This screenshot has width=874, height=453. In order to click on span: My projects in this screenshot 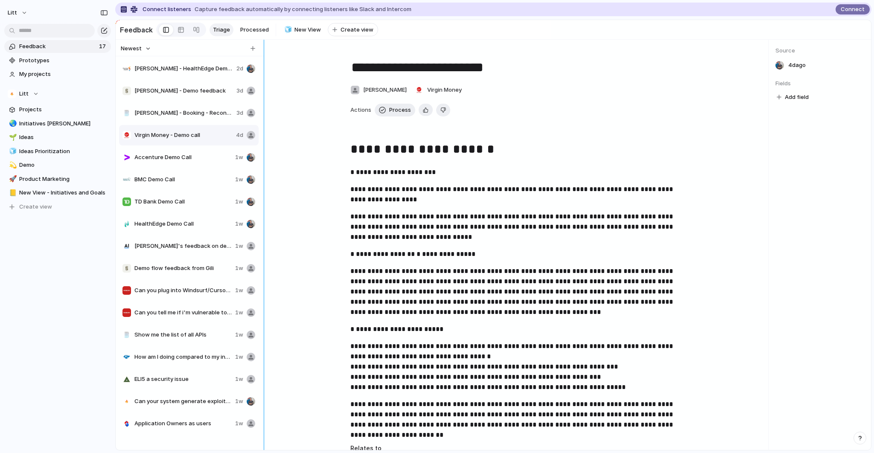, I will do `click(64, 74)`.